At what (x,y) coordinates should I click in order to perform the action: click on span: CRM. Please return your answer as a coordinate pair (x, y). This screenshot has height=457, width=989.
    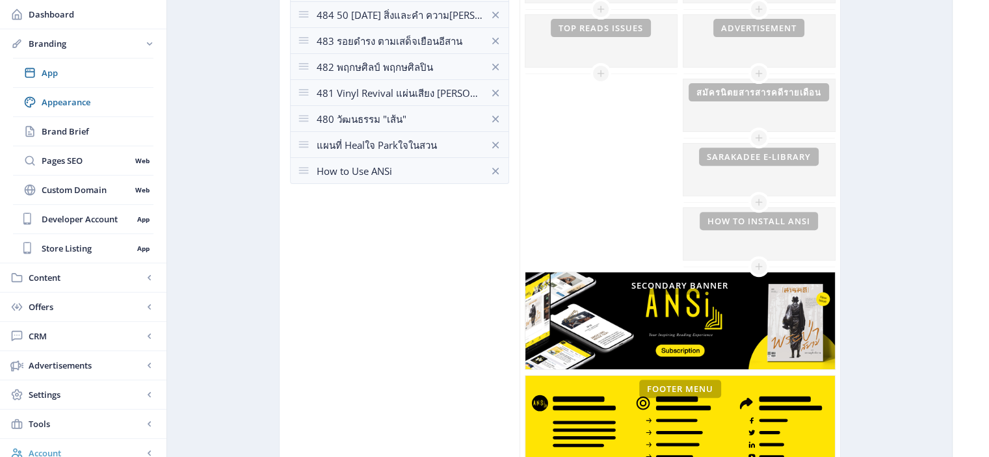
    Looking at the image, I should click on (86, 336).